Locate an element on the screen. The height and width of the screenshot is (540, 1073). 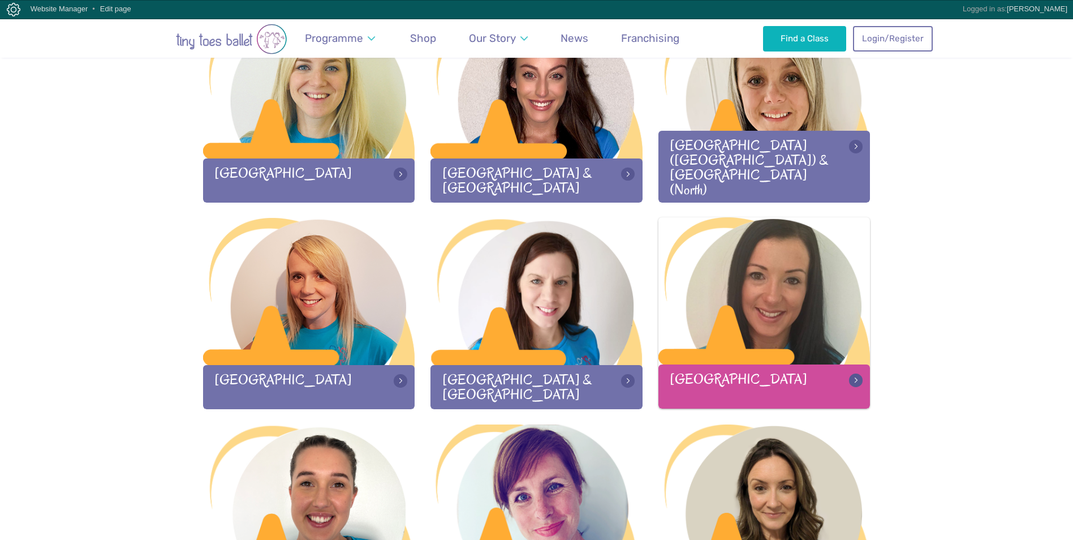
a: Our Story is located at coordinates (498, 38).